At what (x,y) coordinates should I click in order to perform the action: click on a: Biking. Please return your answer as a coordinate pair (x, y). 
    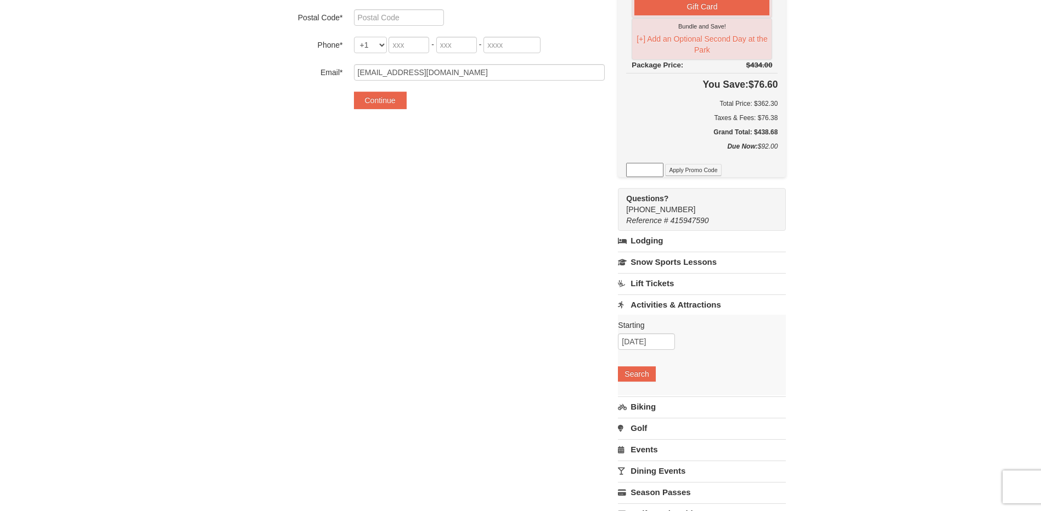
    Looking at the image, I should click on (702, 407).